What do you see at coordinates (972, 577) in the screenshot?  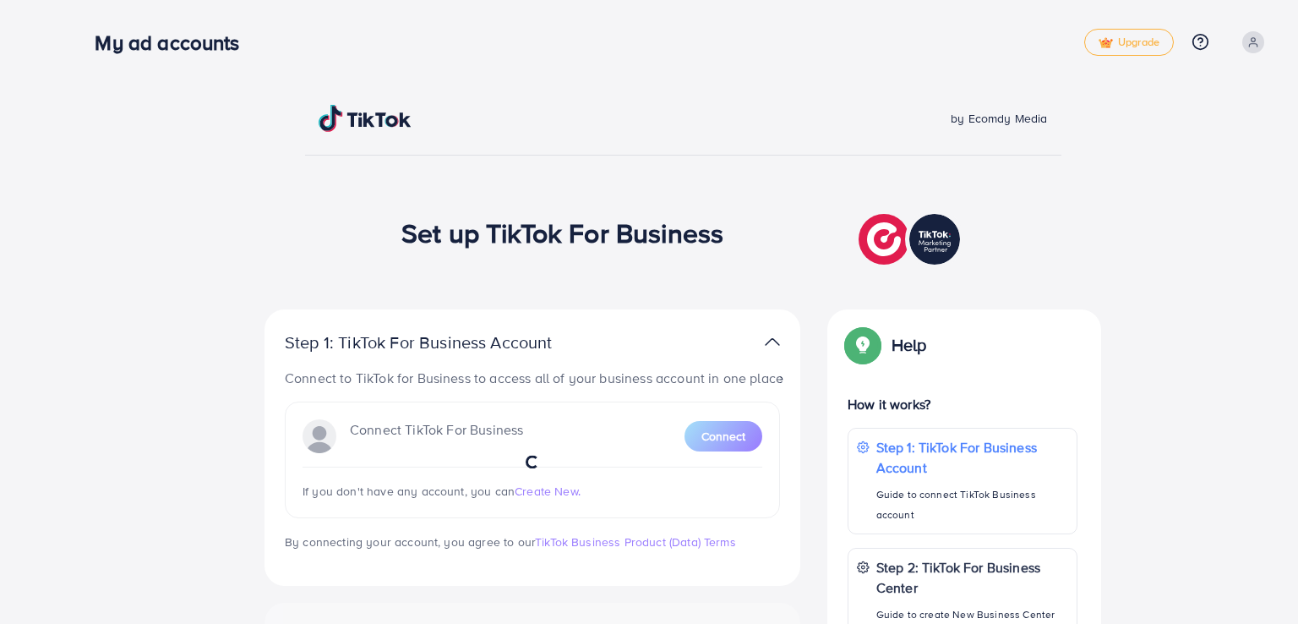 I see `p: Step 2: TikTok For Business Center` at bounding box center [972, 577].